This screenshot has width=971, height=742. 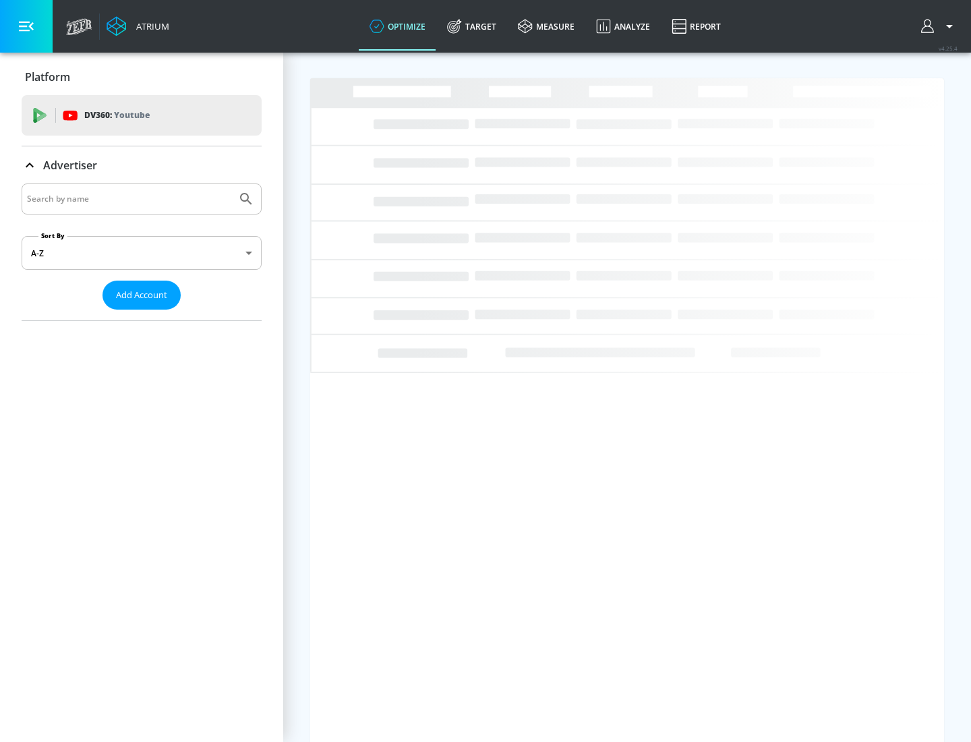 What do you see at coordinates (623, 26) in the screenshot?
I see `a: Analyze` at bounding box center [623, 26].